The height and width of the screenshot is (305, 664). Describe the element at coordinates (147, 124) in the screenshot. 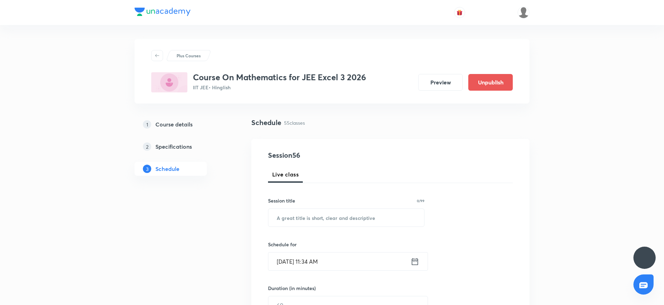

I see `p: 1` at that location.